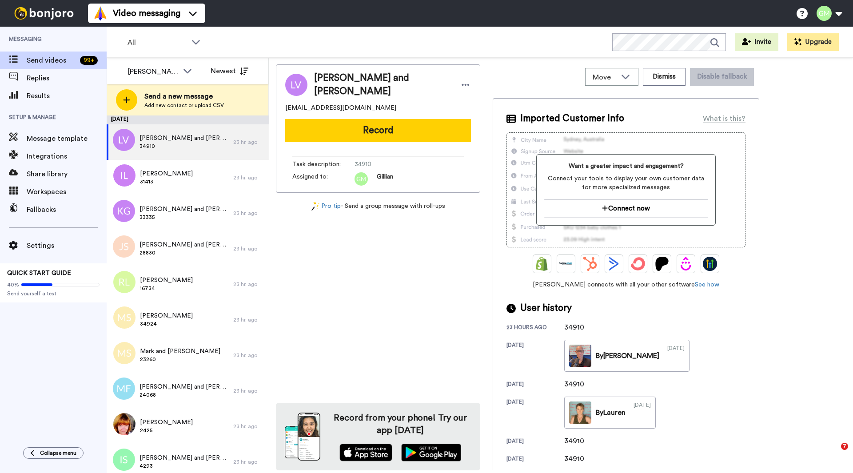  I want to click on span: Want a greater impact and engagement?, so click(625, 166).